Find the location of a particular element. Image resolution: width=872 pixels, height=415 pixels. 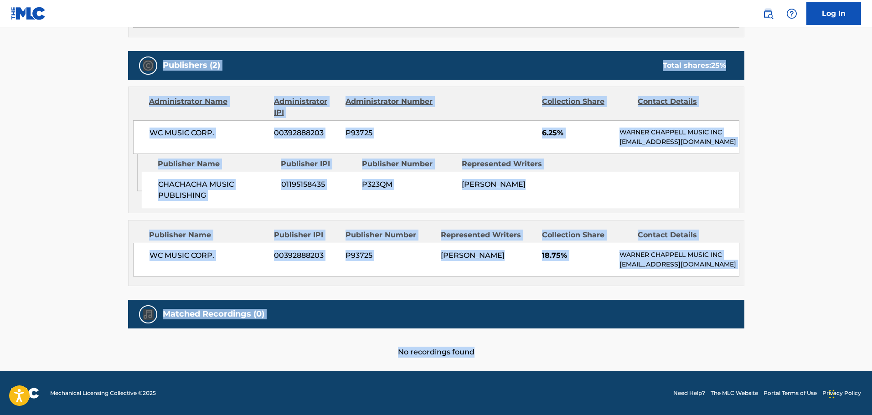

span: CHACHACHA MUSIC PUBLISHING is located at coordinates (216, 190).